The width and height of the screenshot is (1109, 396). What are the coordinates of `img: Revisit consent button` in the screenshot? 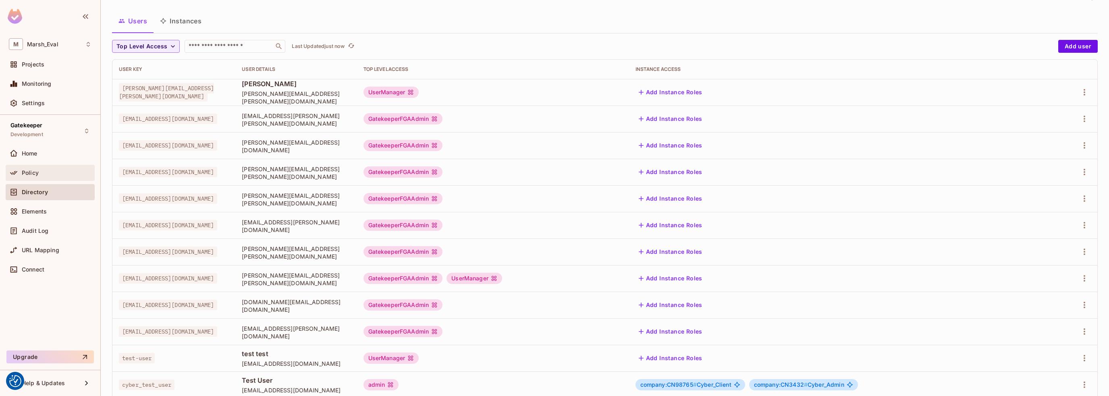 It's located at (15, 381).